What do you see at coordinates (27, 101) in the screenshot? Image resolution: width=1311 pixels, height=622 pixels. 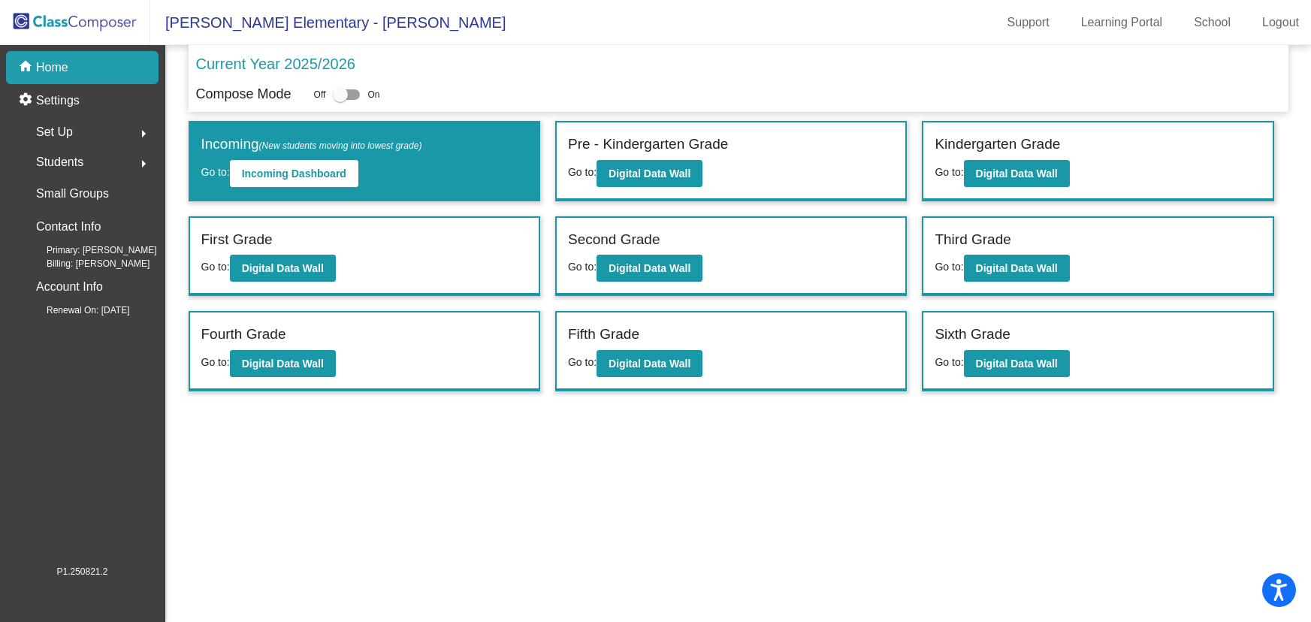 I see `mat-icon: settings` at bounding box center [27, 101].